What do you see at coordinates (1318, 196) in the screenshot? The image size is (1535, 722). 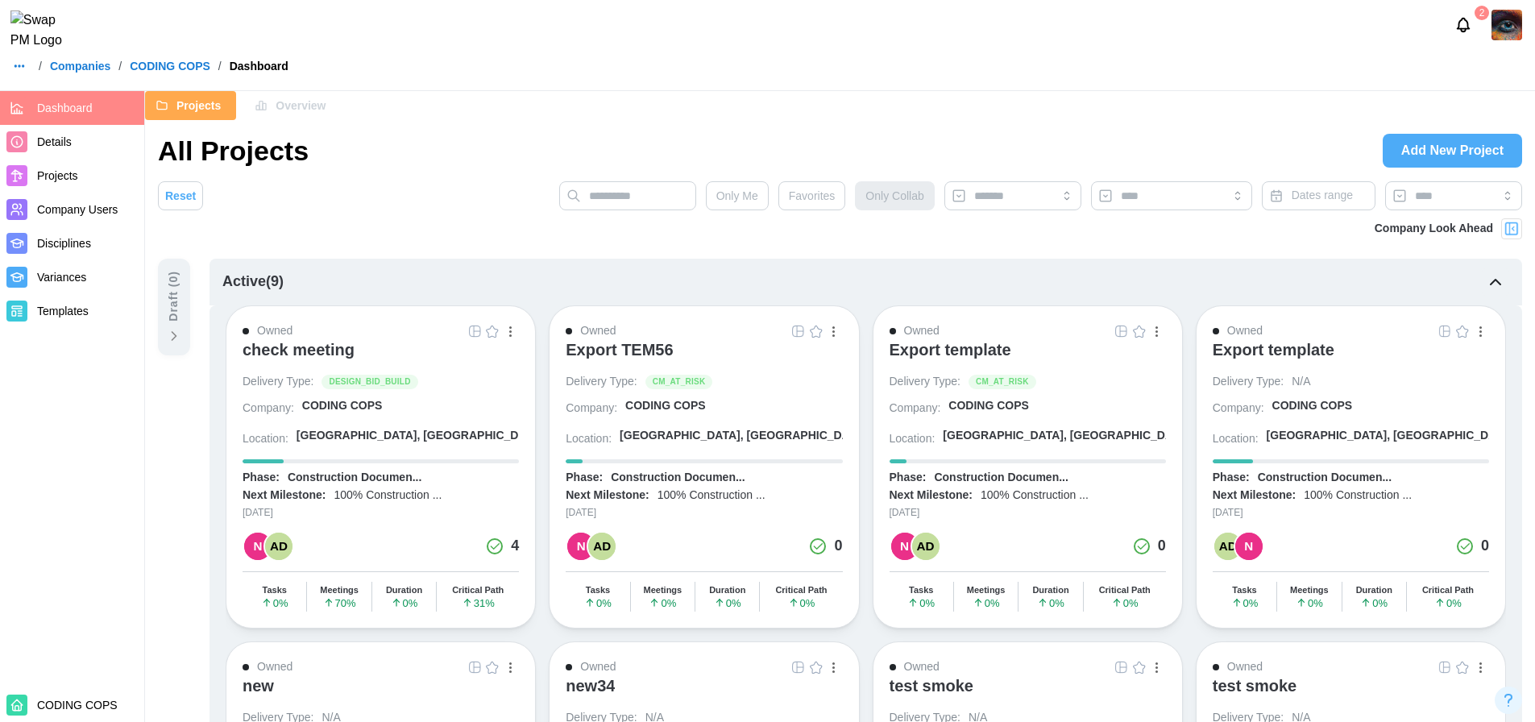 I see `button: Dates range` at bounding box center [1318, 196].